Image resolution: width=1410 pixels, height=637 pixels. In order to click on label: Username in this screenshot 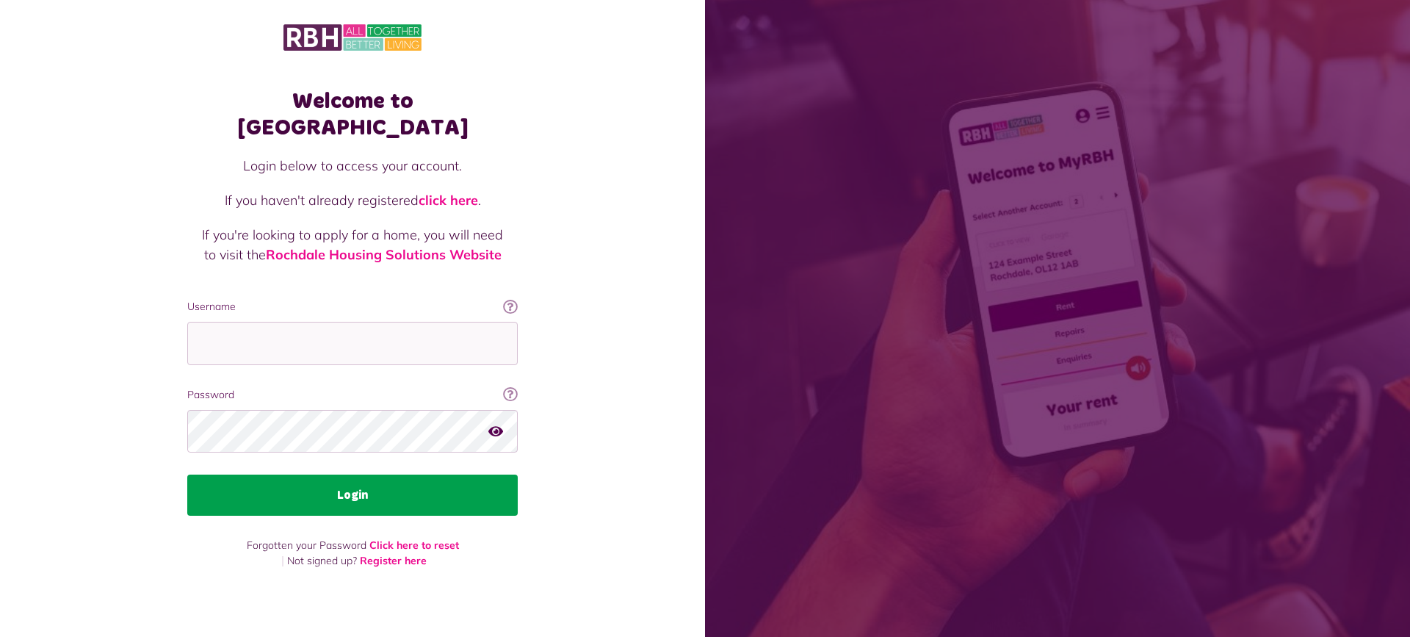, I will do `click(353, 306)`.